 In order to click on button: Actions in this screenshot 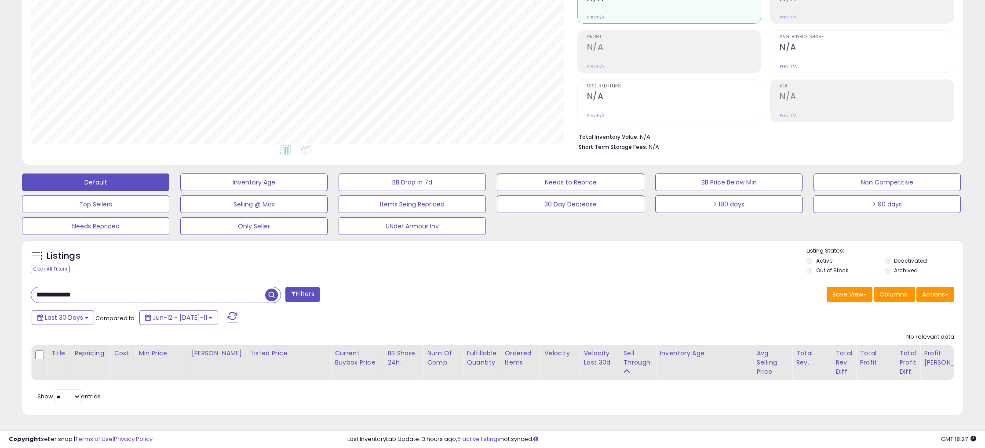, I will do `click(935, 295)`.